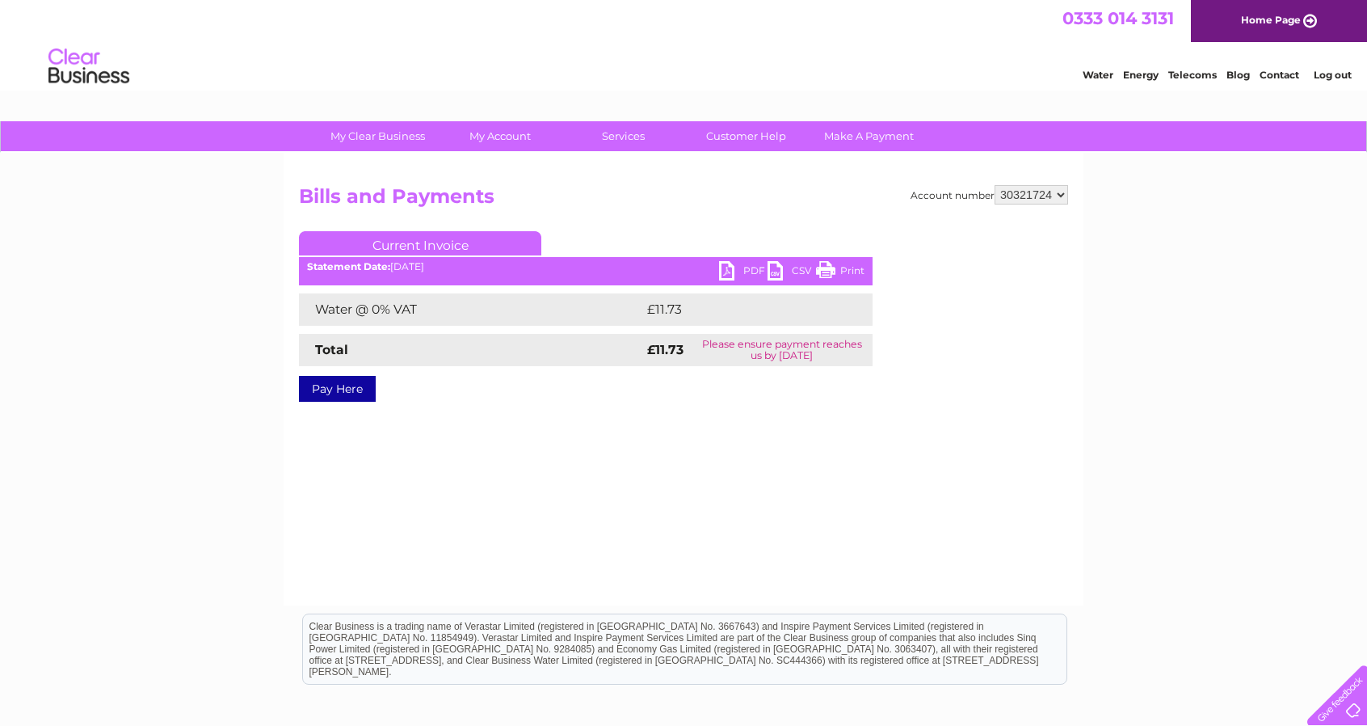 The width and height of the screenshot is (1367, 726). Describe the element at coordinates (739, 310) in the screenshot. I see `td: £11.73` at that location.